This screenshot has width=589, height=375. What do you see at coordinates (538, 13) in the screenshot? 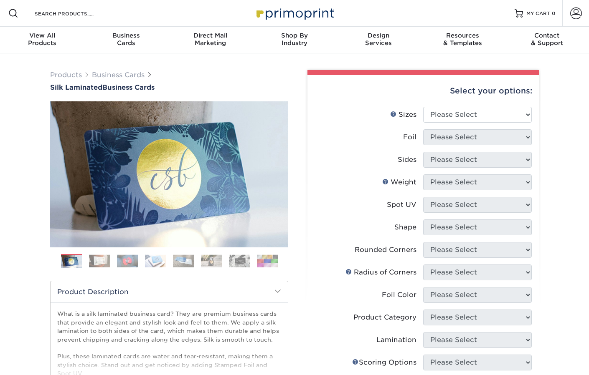
I see `span: MY CART` at bounding box center [538, 13].